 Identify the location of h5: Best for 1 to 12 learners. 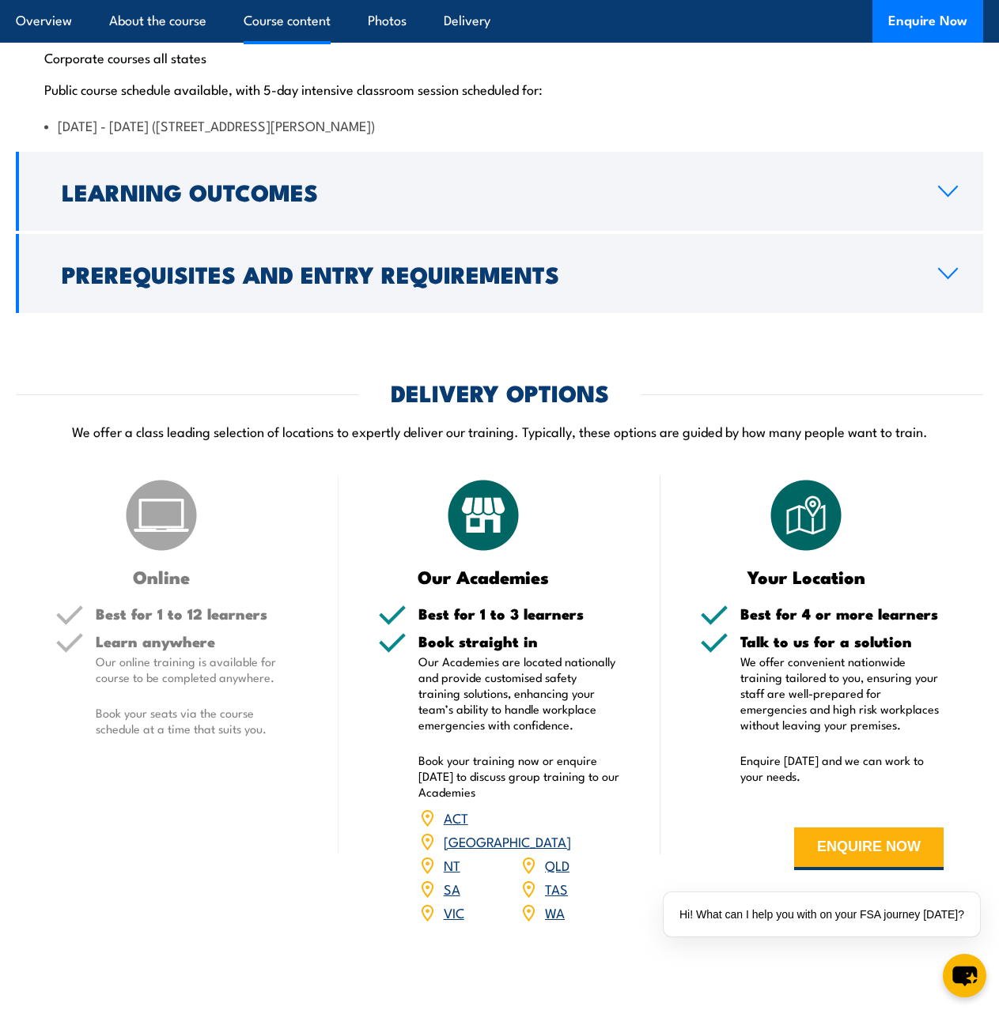
(197, 614).